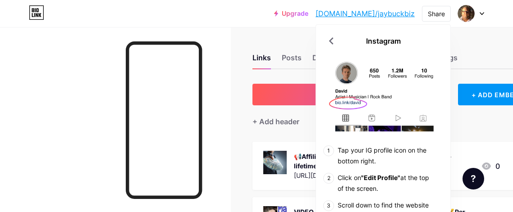 This screenshot has height=212, width=513. I want to click on button: + ADD LINK, so click(352, 95).